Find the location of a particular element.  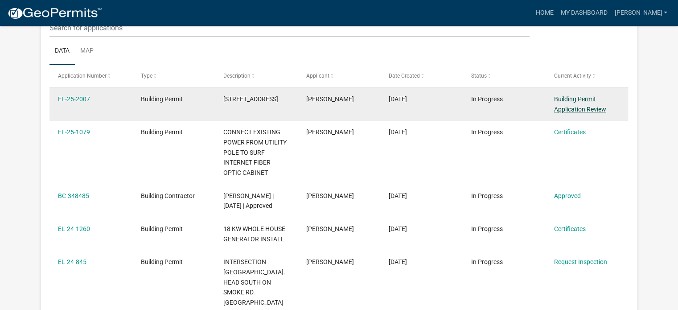

a: Data is located at coordinates (62, 51).